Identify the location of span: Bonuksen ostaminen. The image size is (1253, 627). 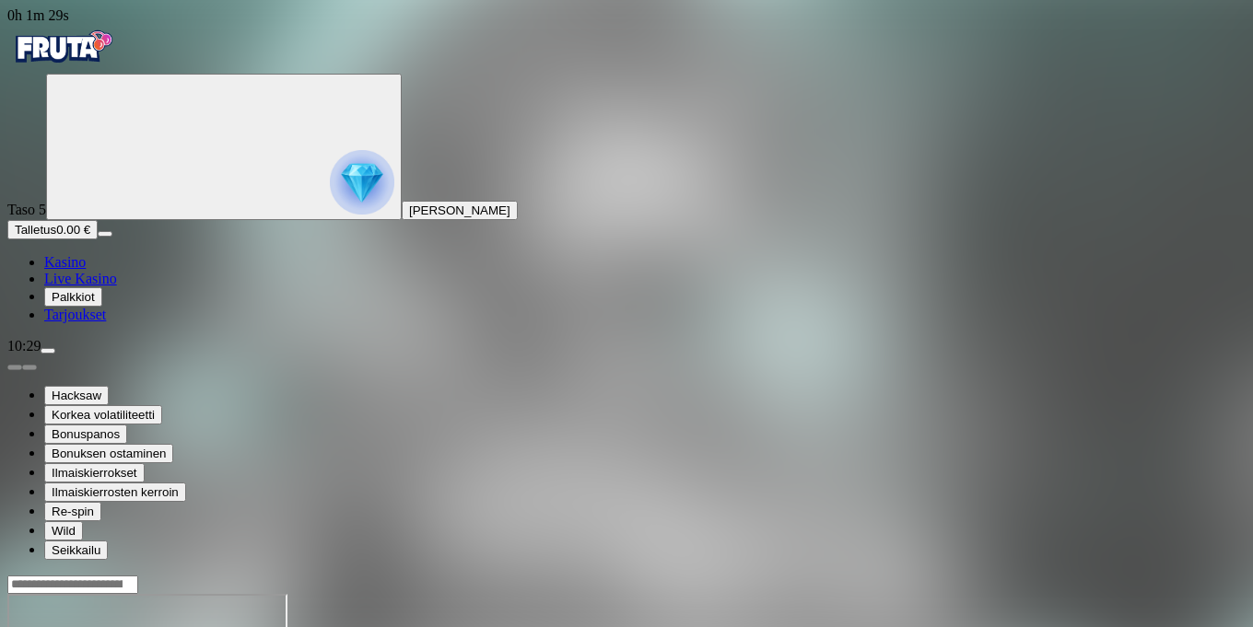
(109, 453).